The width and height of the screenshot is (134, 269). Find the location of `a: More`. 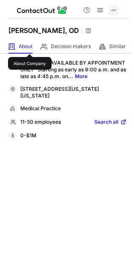

a: More is located at coordinates (81, 76).